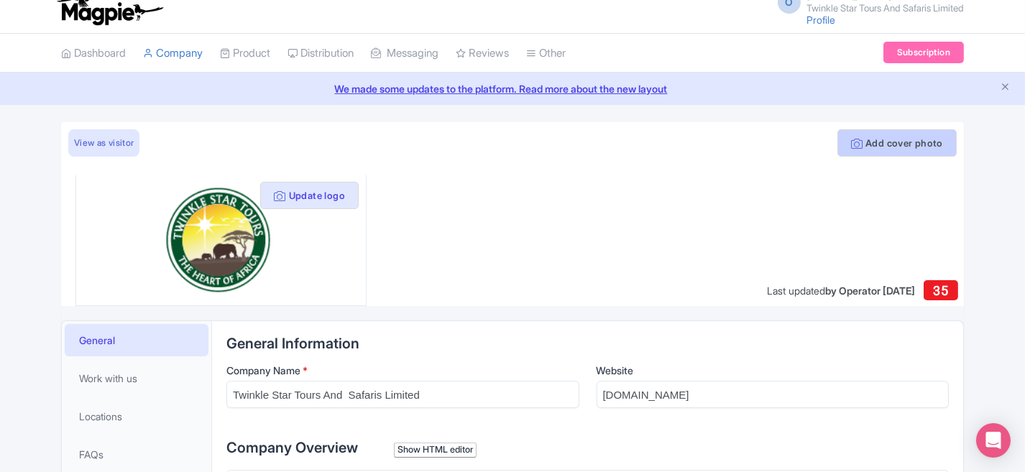 This screenshot has height=472, width=1025. Describe the element at coordinates (994, 441) in the screenshot. I see `div: Open Intercom Messenger` at that location.